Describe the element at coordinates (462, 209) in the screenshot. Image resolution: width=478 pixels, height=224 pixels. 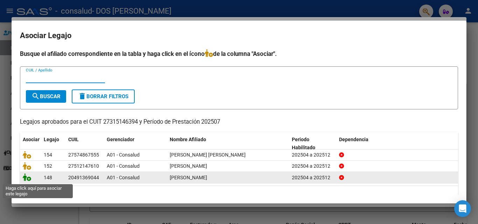
I see `div: Open Intercom Messenger` at that location.